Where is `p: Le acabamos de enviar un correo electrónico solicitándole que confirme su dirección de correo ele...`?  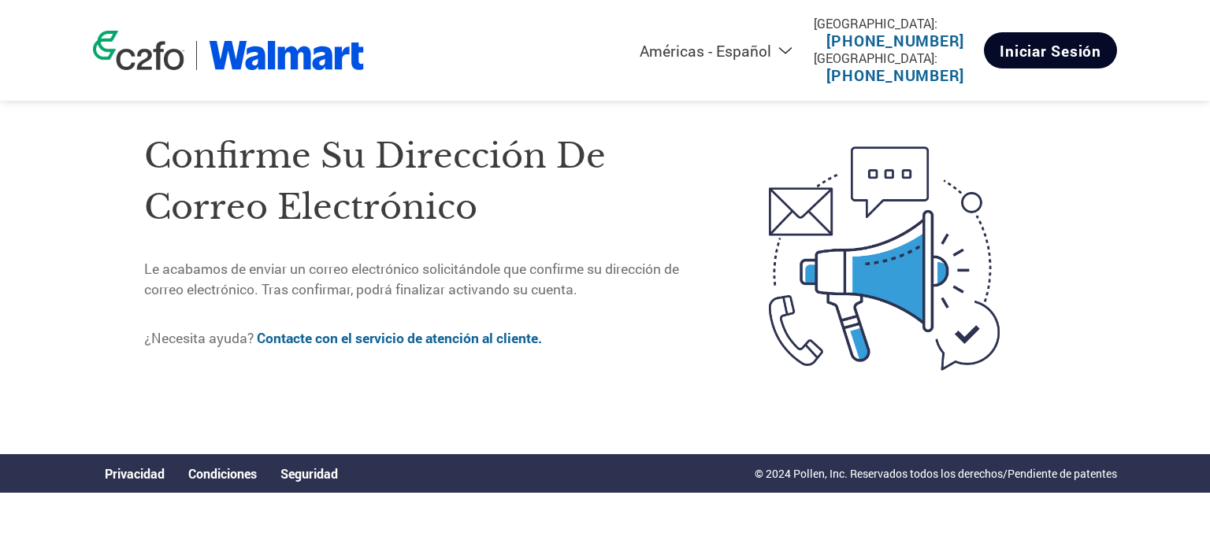
p: Le acabamos de enviar un correo electrónico solicitándole que confirme su dirección de correo ele... is located at coordinates (423, 280).